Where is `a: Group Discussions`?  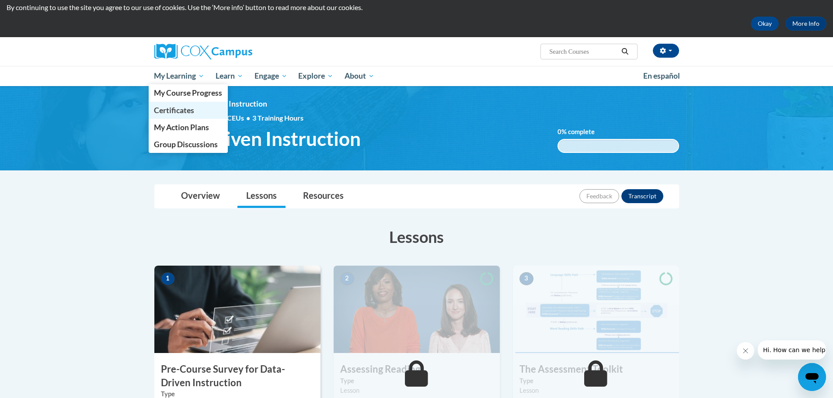
a: Group Discussions is located at coordinates (188, 144).